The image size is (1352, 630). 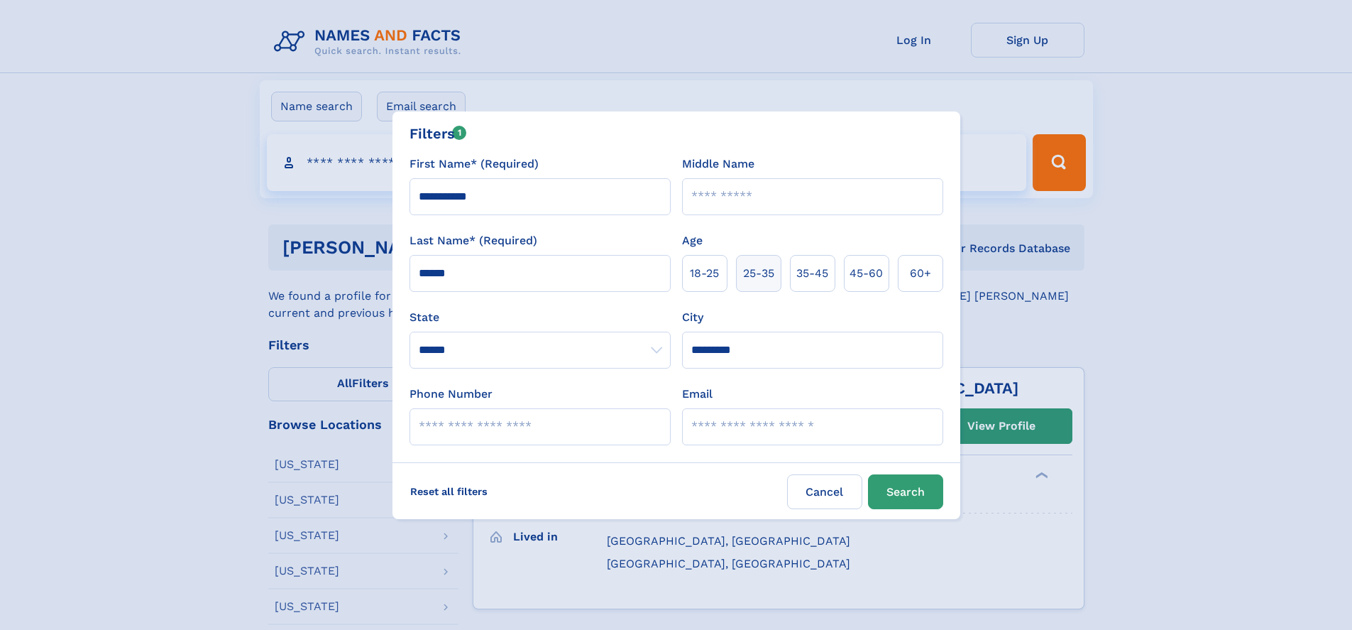 I want to click on span: 35‑45, so click(x=812, y=273).